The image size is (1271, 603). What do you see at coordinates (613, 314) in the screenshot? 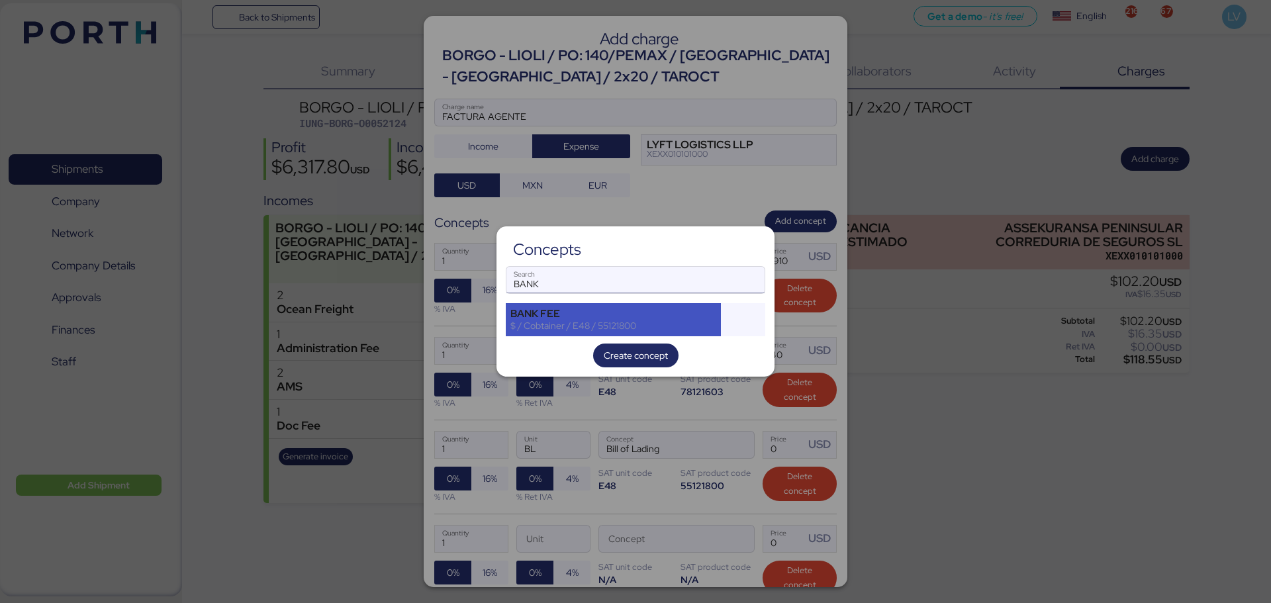
I see `div: BANK FEE` at bounding box center [613, 314].